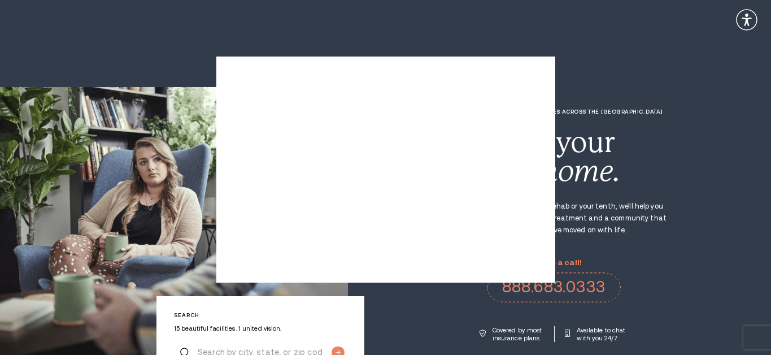 Image resolution: width=771 pixels, height=355 pixels. Describe the element at coordinates (260, 328) in the screenshot. I see `p: 15 beautiful facilities. 1 united vision.` at that location.